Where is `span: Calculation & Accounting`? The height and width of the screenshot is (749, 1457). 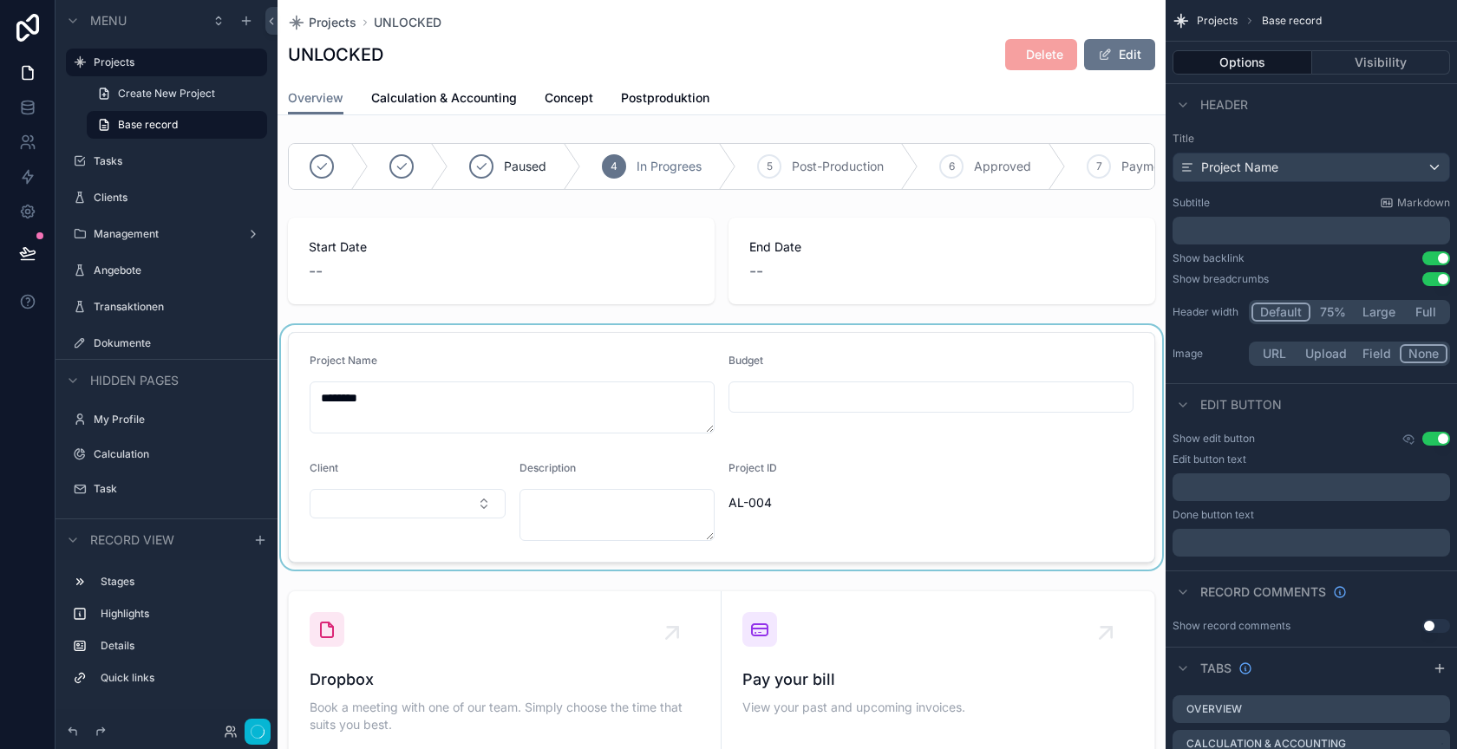 span: Calculation & Accounting is located at coordinates (444, 98).